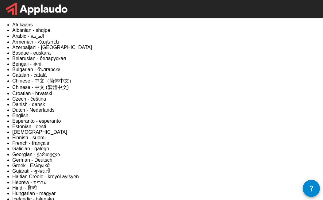 This screenshot has height=200, width=323. What do you see at coordinates (29, 182) in the screenshot?
I see `a: Hebrew - ‎‫עברית‬‎` at bounding box center [29, 182].